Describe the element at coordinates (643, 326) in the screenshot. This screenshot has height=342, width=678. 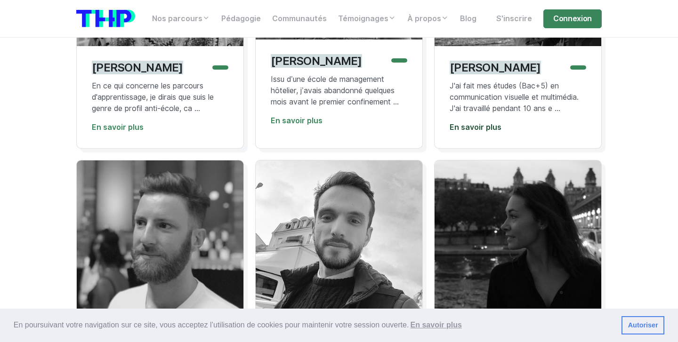
I see `a: dismiss cookie message` at that location.